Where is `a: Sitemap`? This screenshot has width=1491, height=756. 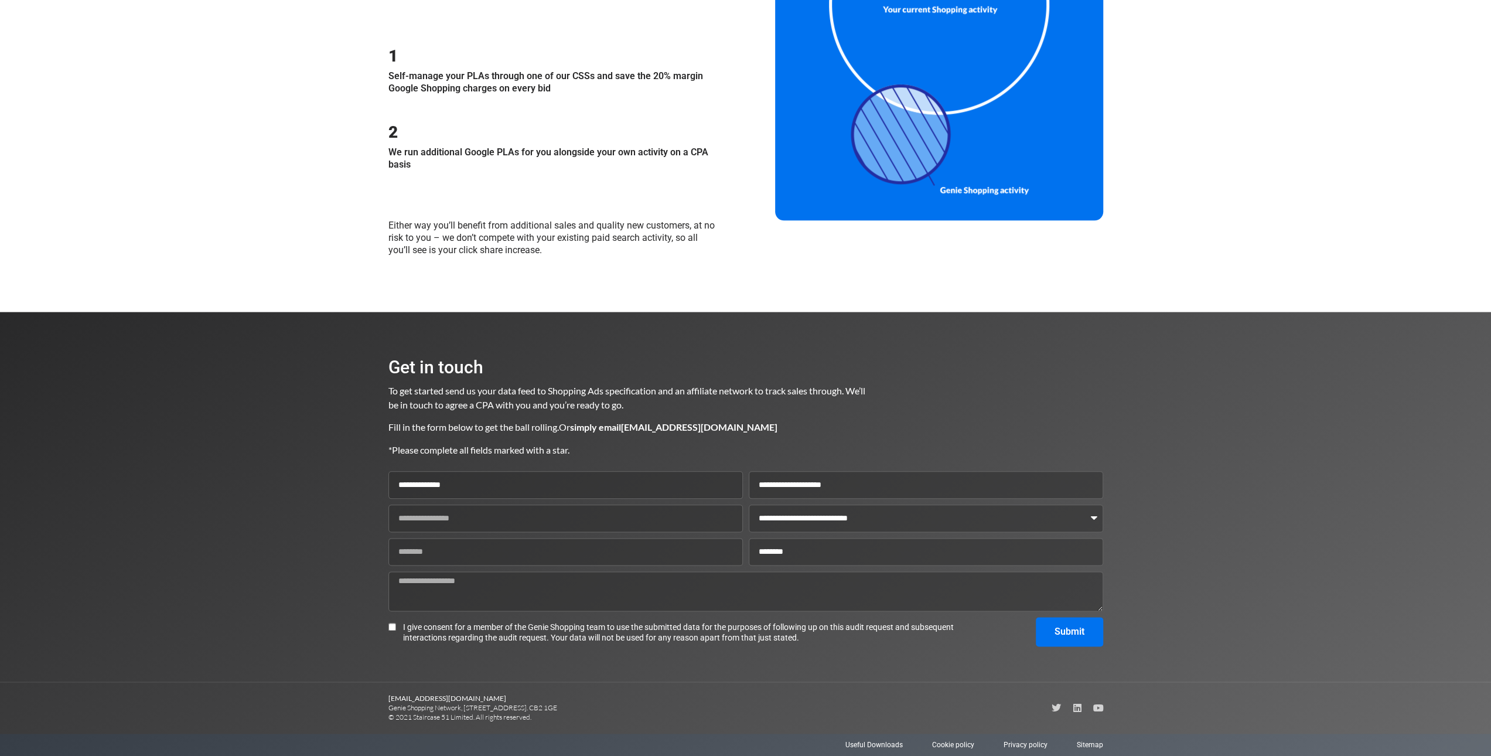
a: Sitemap is located at coordinates (1089, 744).